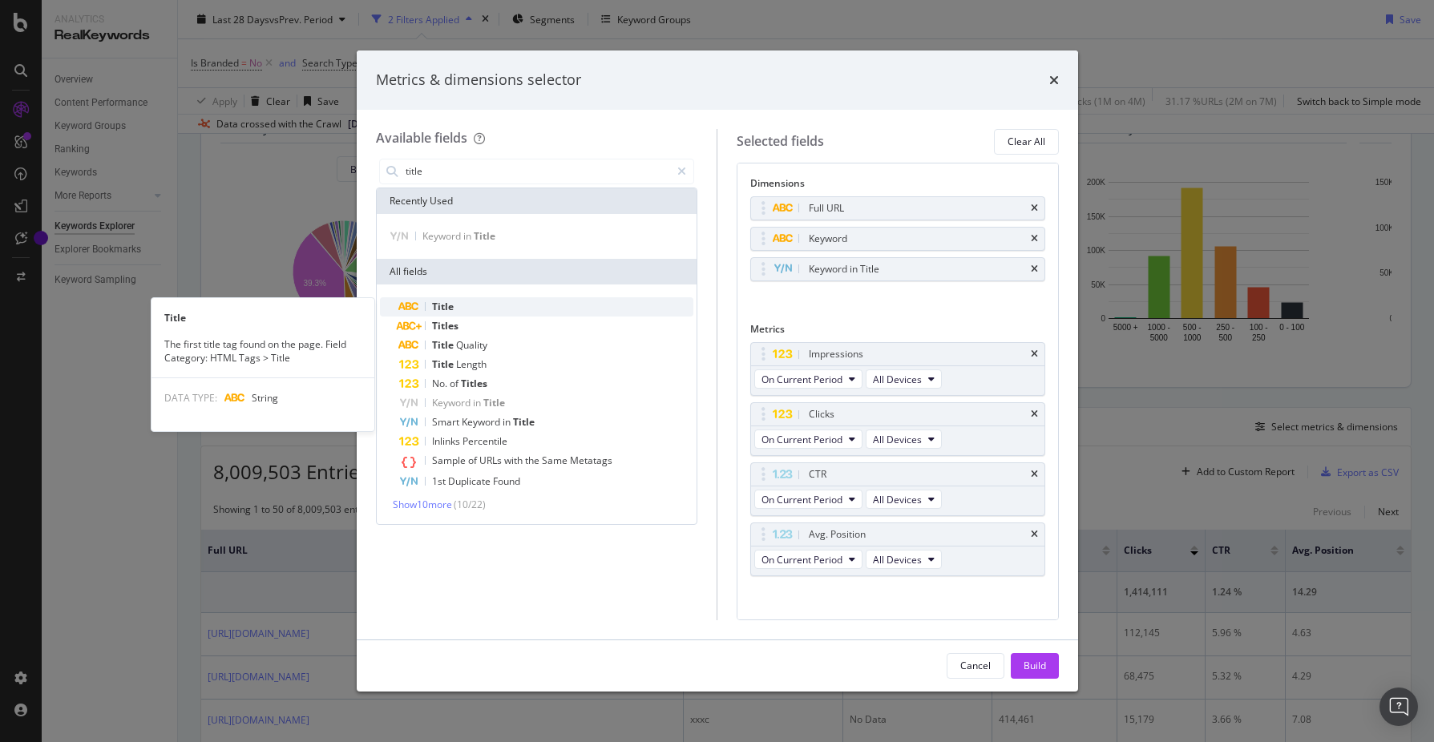 This screenshot has width=1434, height=742. What do you see at coordinates (897, 269) in the screenshot?
I see `div: Keyword in Titletimes` at bounding box center [897, 269].